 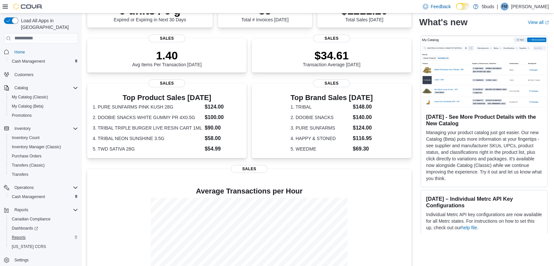 I want to click on a: My Catalog (Beta), so click(x=28, y=106).